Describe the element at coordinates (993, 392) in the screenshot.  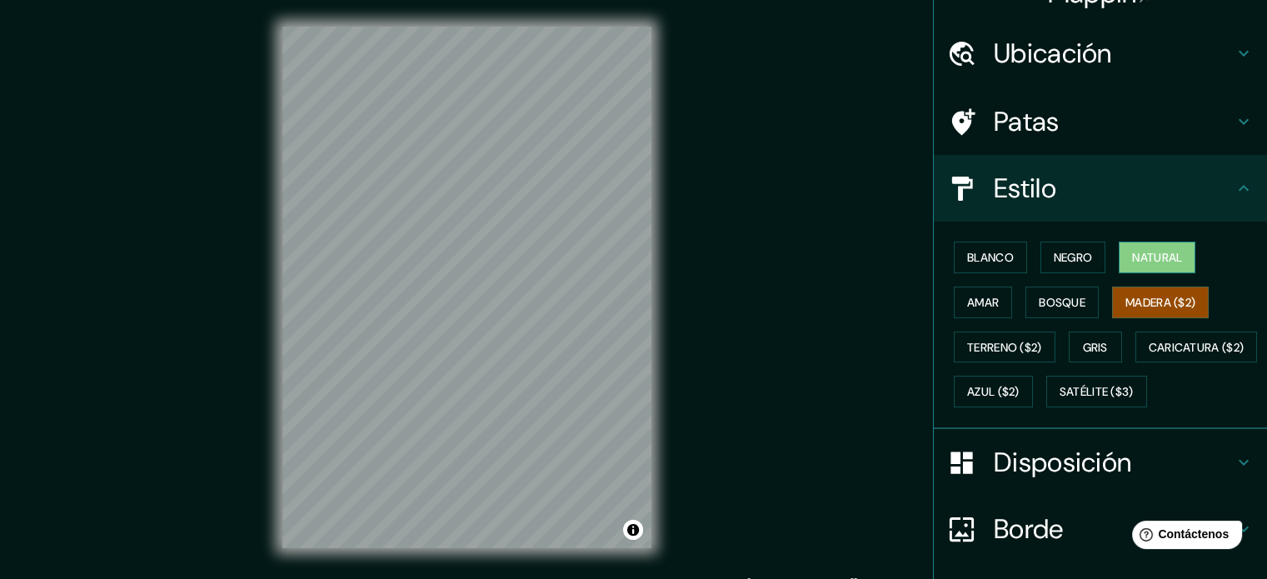
I see `font: Azul ($2)` at that location.